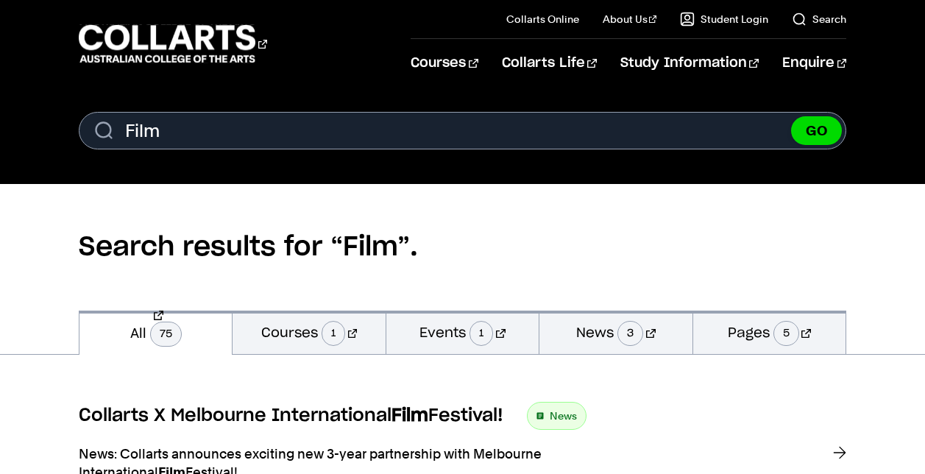 The image size is (925, 474). Describe the element at coordinates (173, 43) in the screenshot. I see `div: Go to homepage` at that location.